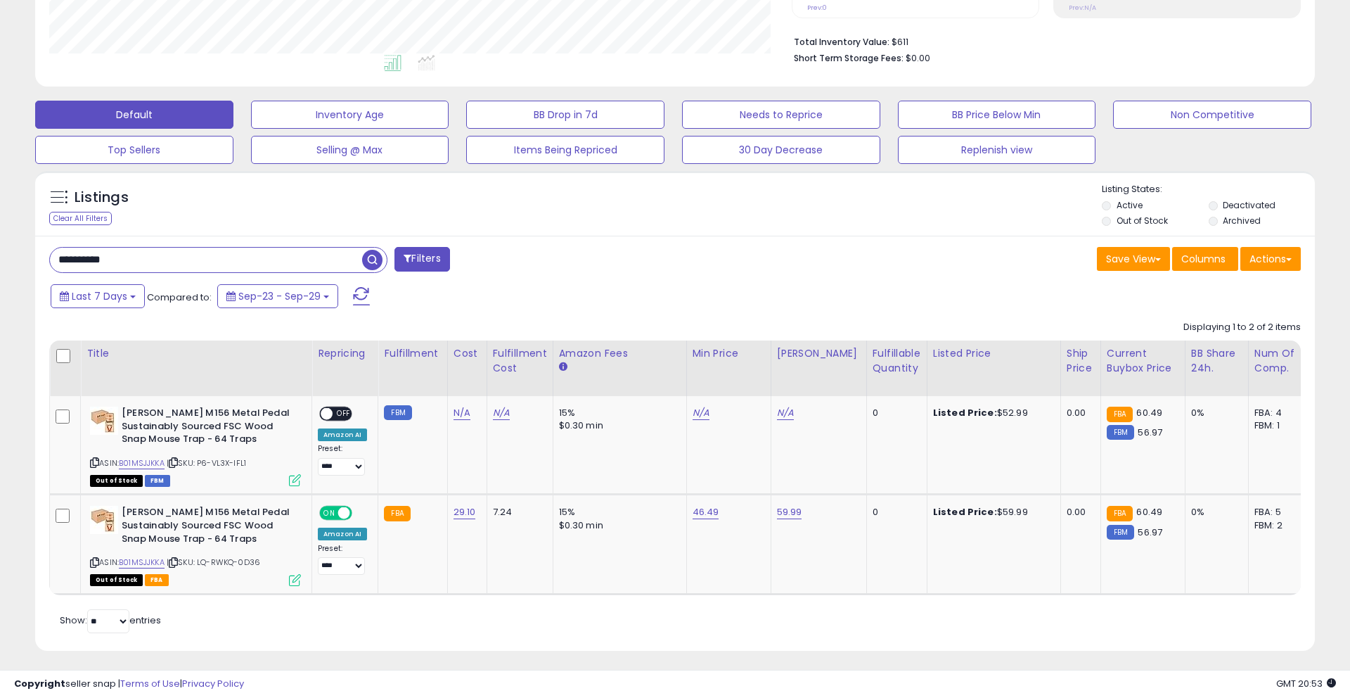 The height and width of the screenshot is (698, 1350). Describe the element at coordinates (842, 41) in the screenshot. I see `b: Total Inventory Value:` at that location.